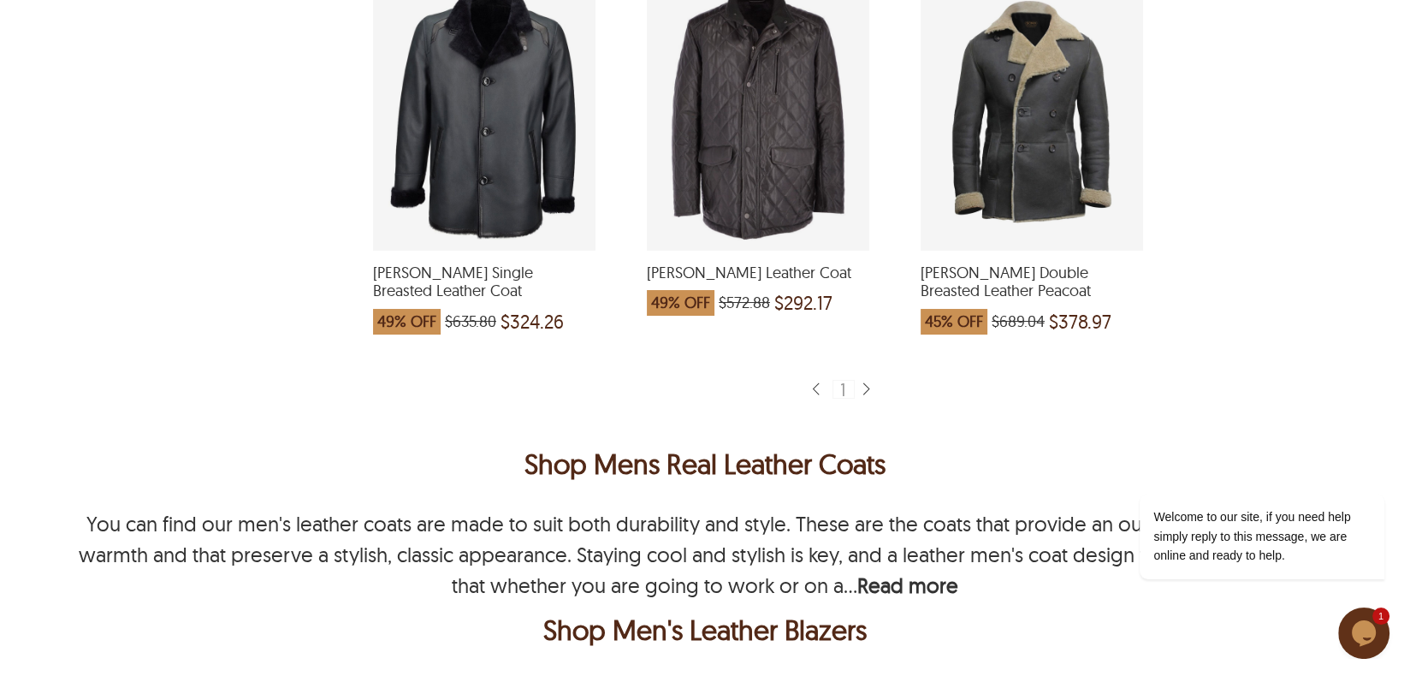 The width and height of the screenshot is (1410, 676). Describe the element at coordinates (704, 630) in the screenshot. I see `div: Shop Men's Leather Blazers` at that location.